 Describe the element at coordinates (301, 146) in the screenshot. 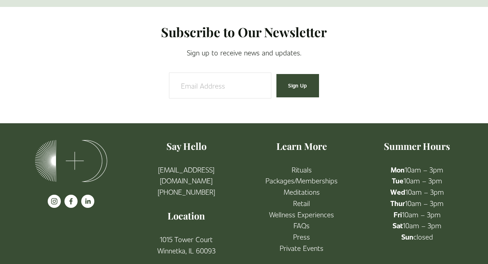

I see `h4: Learn More` at that location.